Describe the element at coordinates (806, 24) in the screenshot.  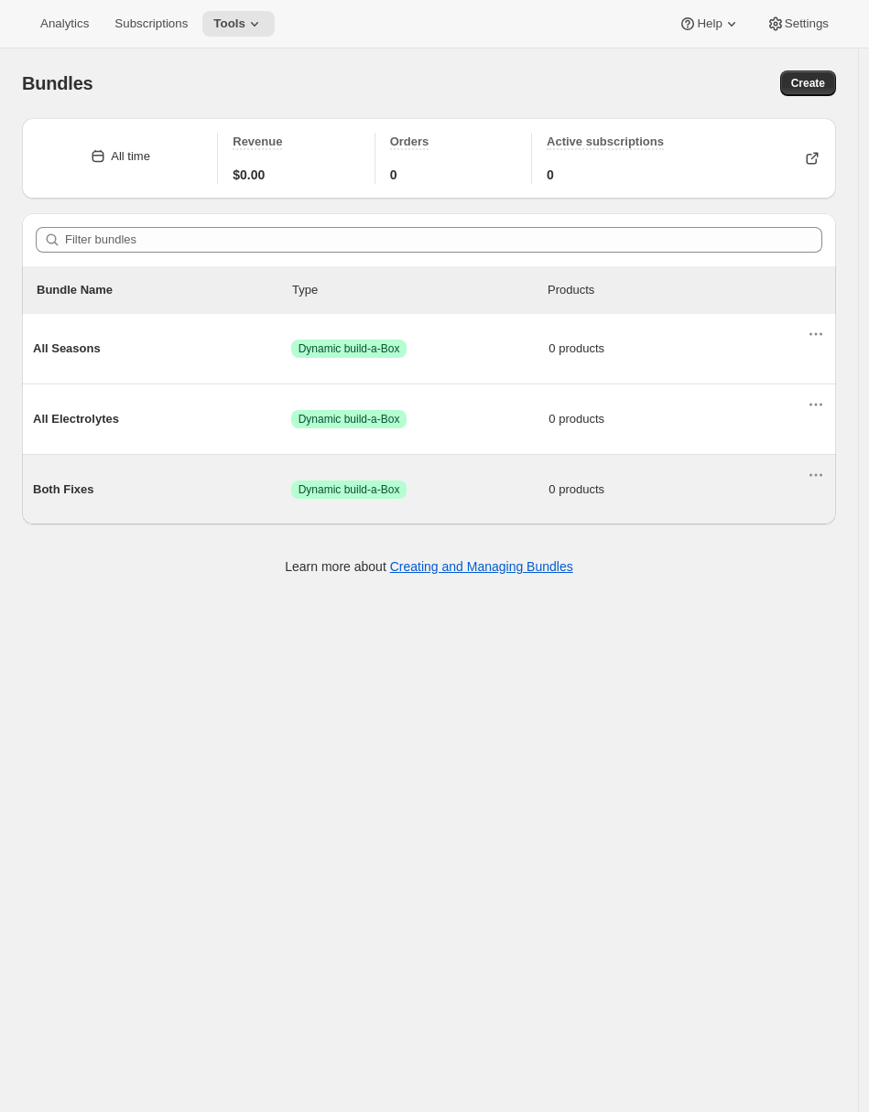
I see `span: Settings` at that location.